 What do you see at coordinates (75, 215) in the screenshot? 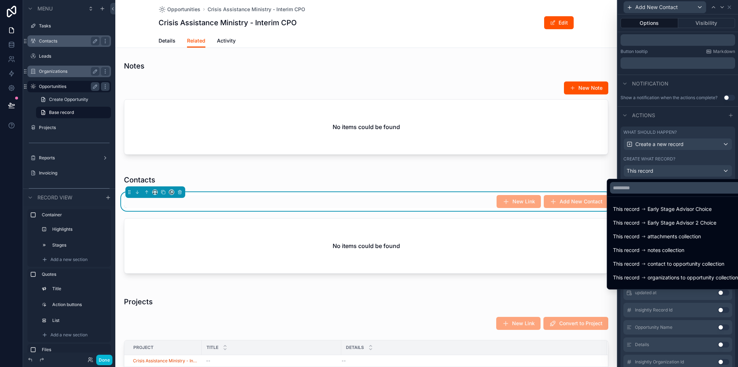
I see `label: Container` at bounding box center [75, 215].